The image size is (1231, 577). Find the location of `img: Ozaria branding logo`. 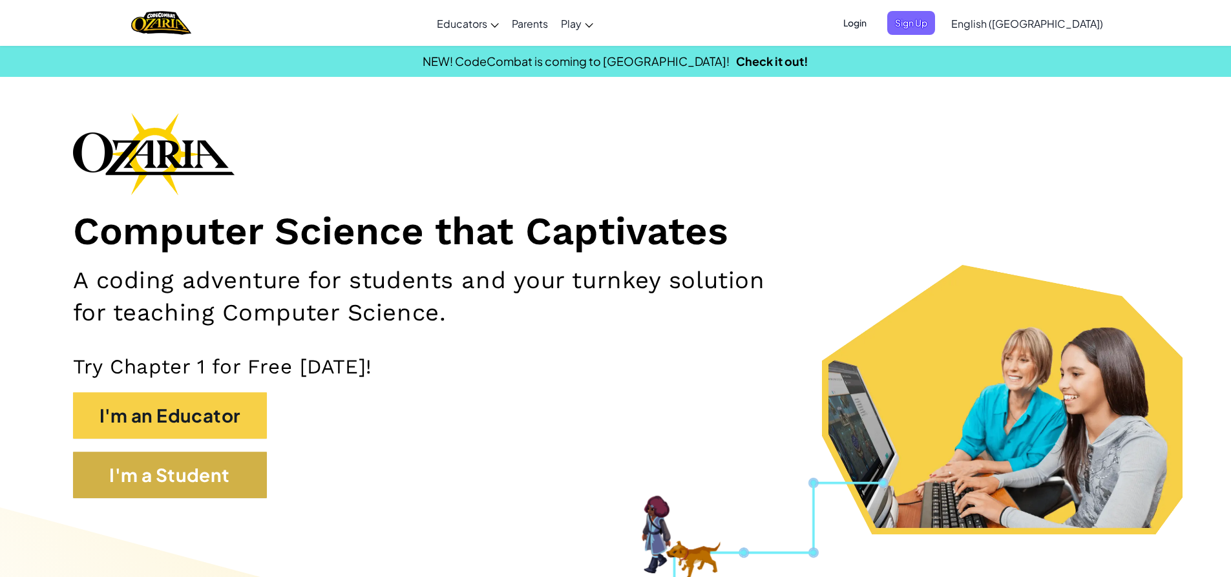

img: Ozaria branding logo is located at coordinates (154, 154).